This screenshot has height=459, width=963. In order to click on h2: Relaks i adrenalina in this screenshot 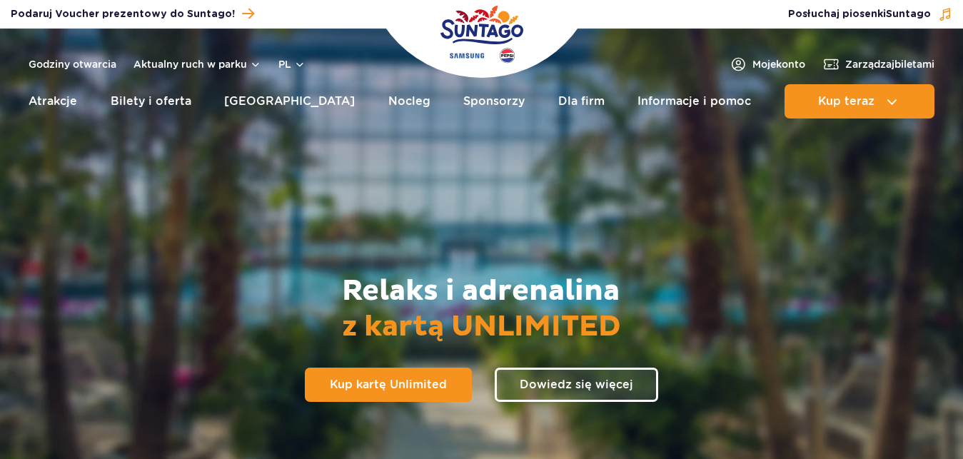, I will do `click(481, 309)`.